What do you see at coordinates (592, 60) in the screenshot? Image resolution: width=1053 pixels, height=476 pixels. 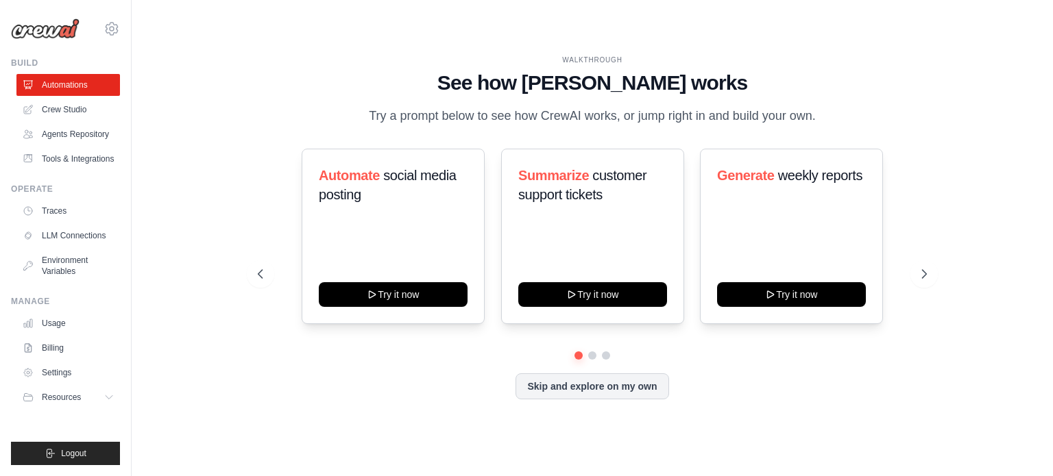 I see `div: WALKTHROUGH` at bounding box center [592, 60].